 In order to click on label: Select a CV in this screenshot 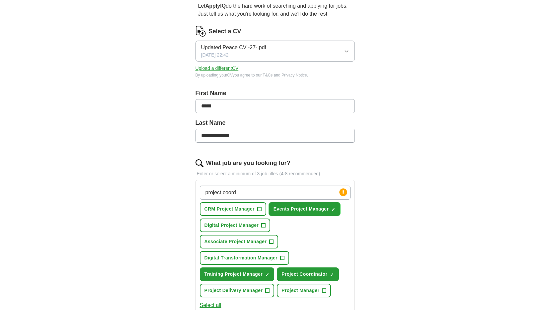, I will do `click(225, 31)`.